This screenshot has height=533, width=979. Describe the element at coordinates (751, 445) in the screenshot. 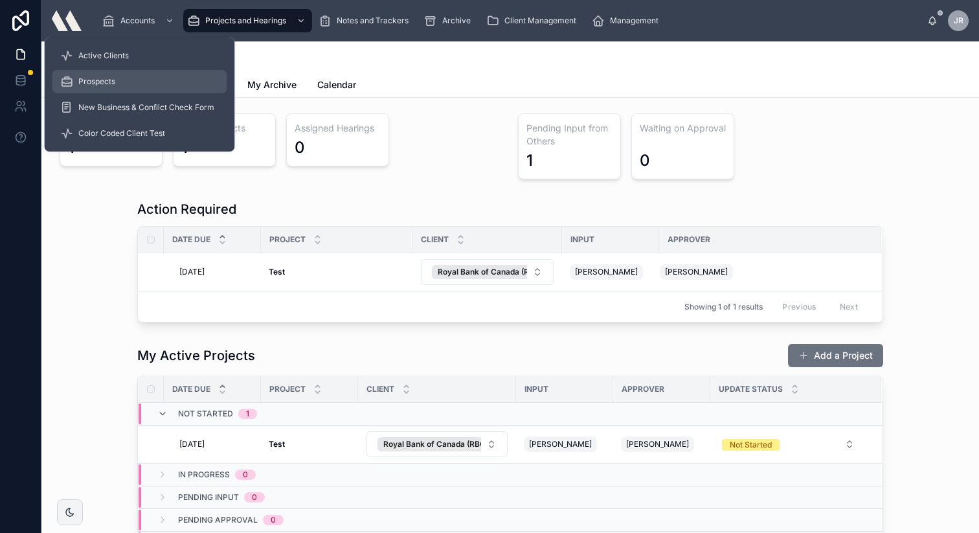

I see `div: Not Started` at that location.